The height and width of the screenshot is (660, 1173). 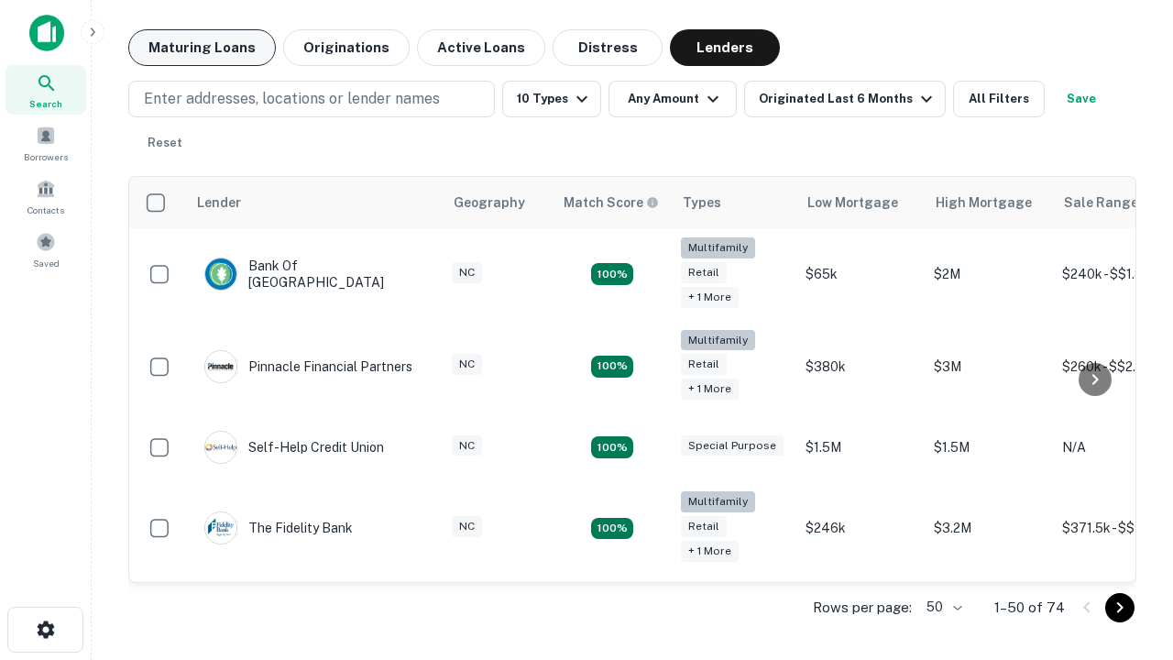 I want to click on p: 1–50 of 74, so click(x=1029, y=607).